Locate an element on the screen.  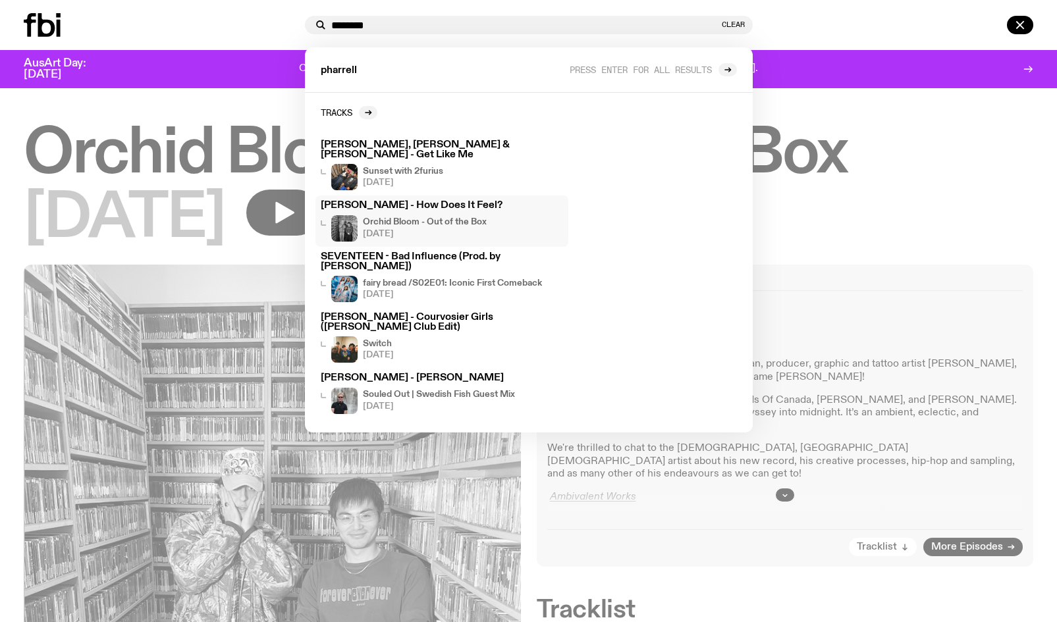
img: Stephen looks directly at the camera, wearing a black tee, black sunglasses and headphones around... is located at coordinates (344, 401).